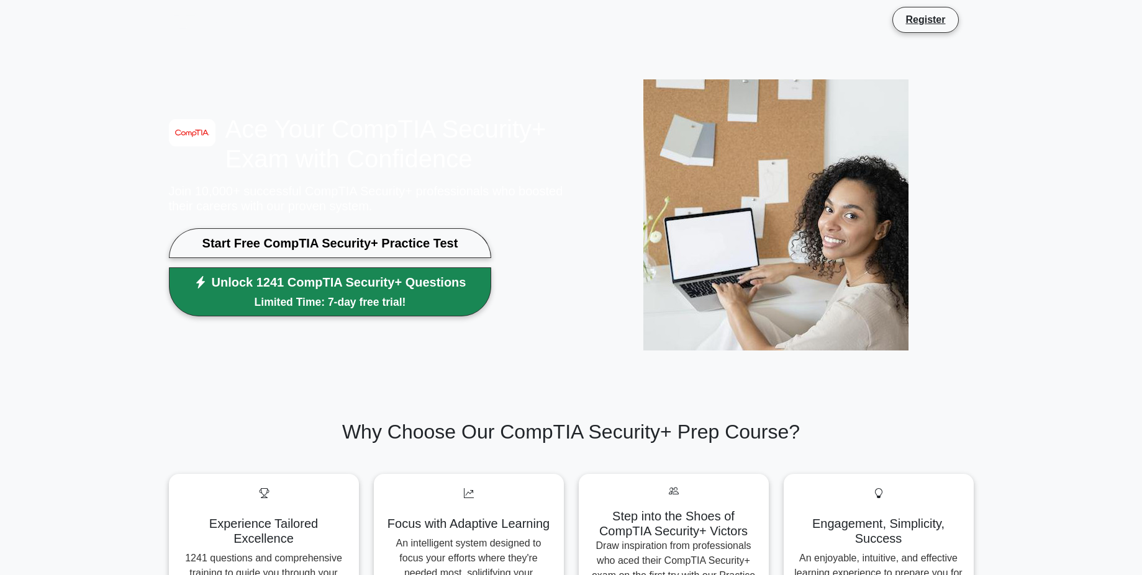 This screenshot has height=575, width=1142. What do you see at coordinates (925, 19) in the screenshot?
I see `a: Register` at bounding box center [925, 19].